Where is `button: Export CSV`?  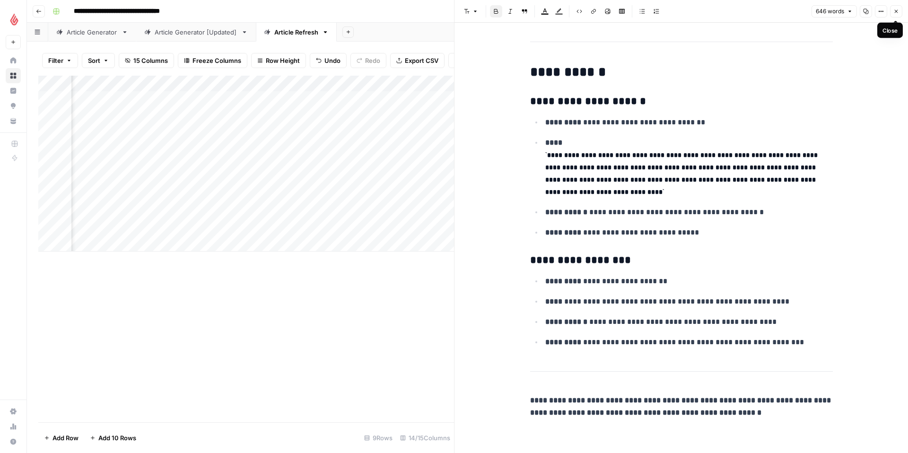 button: Export CSV is located at coordinates (417, 61).